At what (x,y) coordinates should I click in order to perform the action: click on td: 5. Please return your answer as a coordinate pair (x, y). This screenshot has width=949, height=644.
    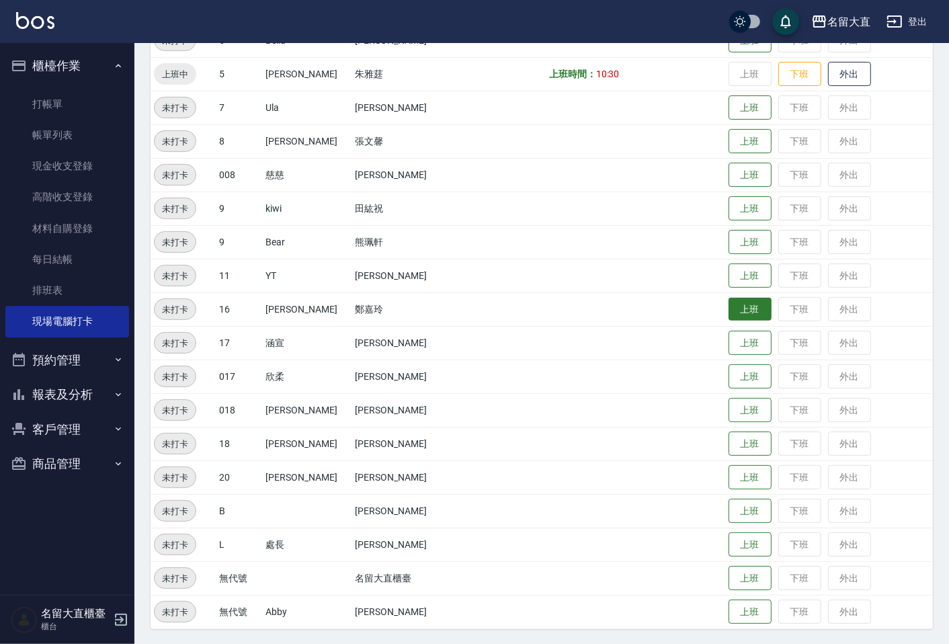
    Looking at the image, I should click on (239, 74).